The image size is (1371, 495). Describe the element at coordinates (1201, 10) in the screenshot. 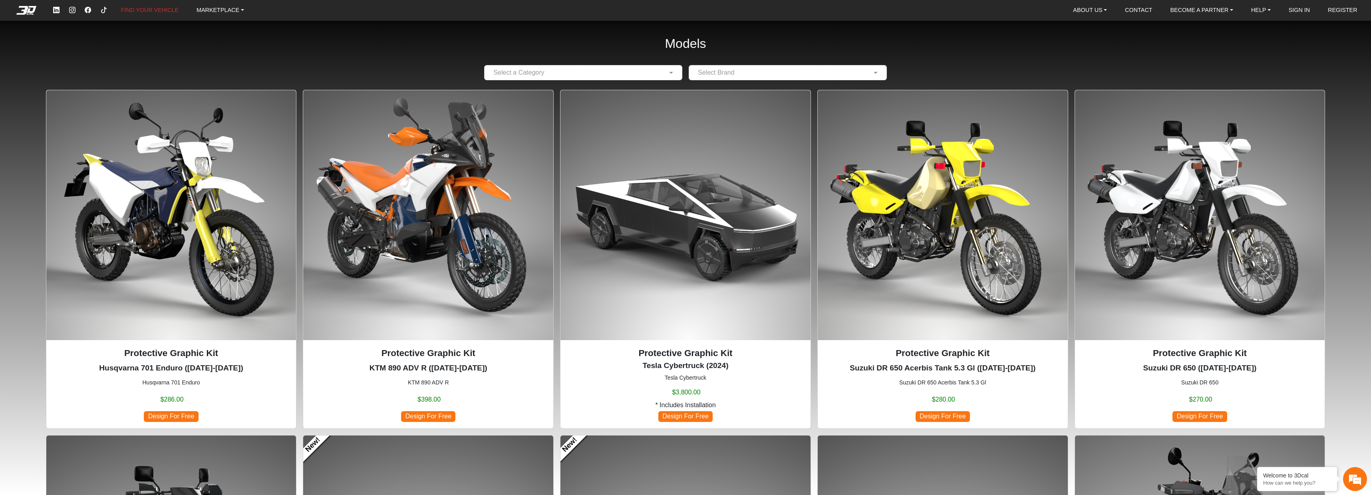

I see `a: BECOME A PARTNER` at that location.